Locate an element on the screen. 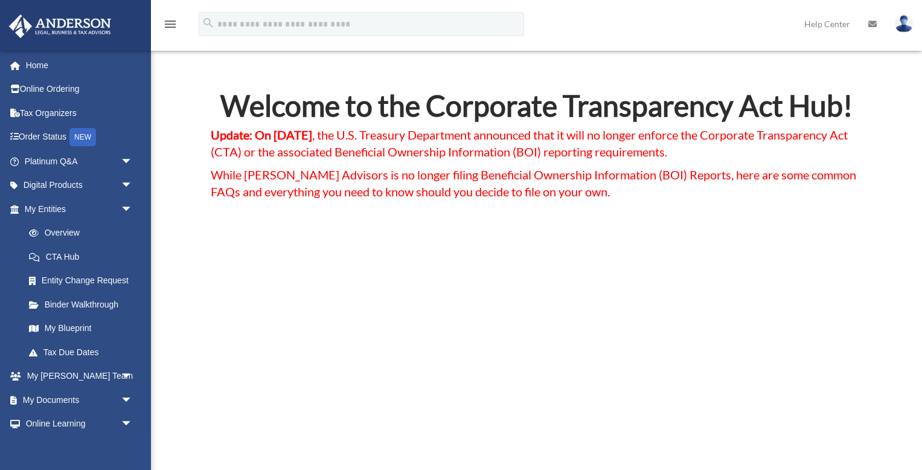 This screenshot has height=470, width=922. a: Order StatusNEW is located at coordinates (80, 137).